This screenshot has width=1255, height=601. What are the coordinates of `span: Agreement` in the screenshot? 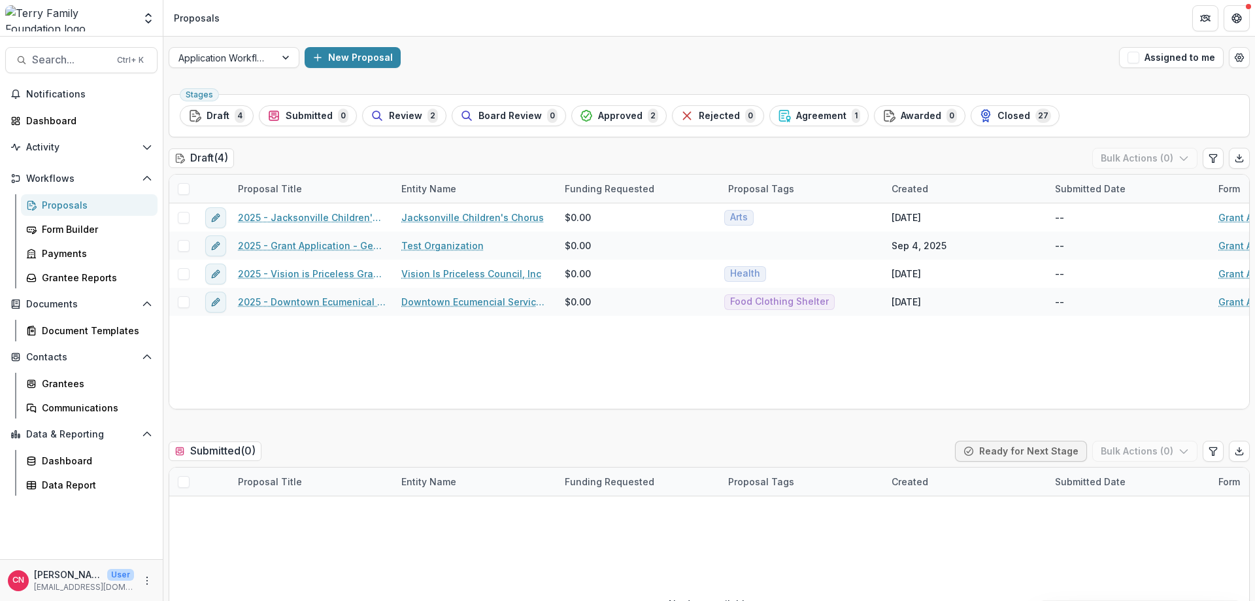 It's located at (821, 116).